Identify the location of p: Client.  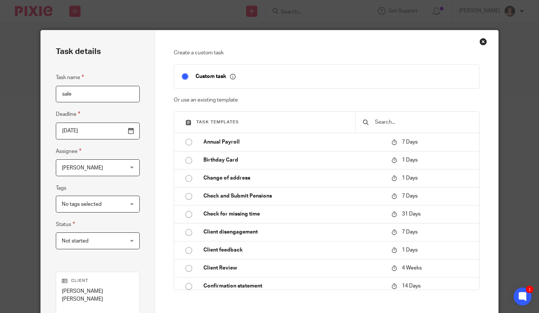
(98, 281).